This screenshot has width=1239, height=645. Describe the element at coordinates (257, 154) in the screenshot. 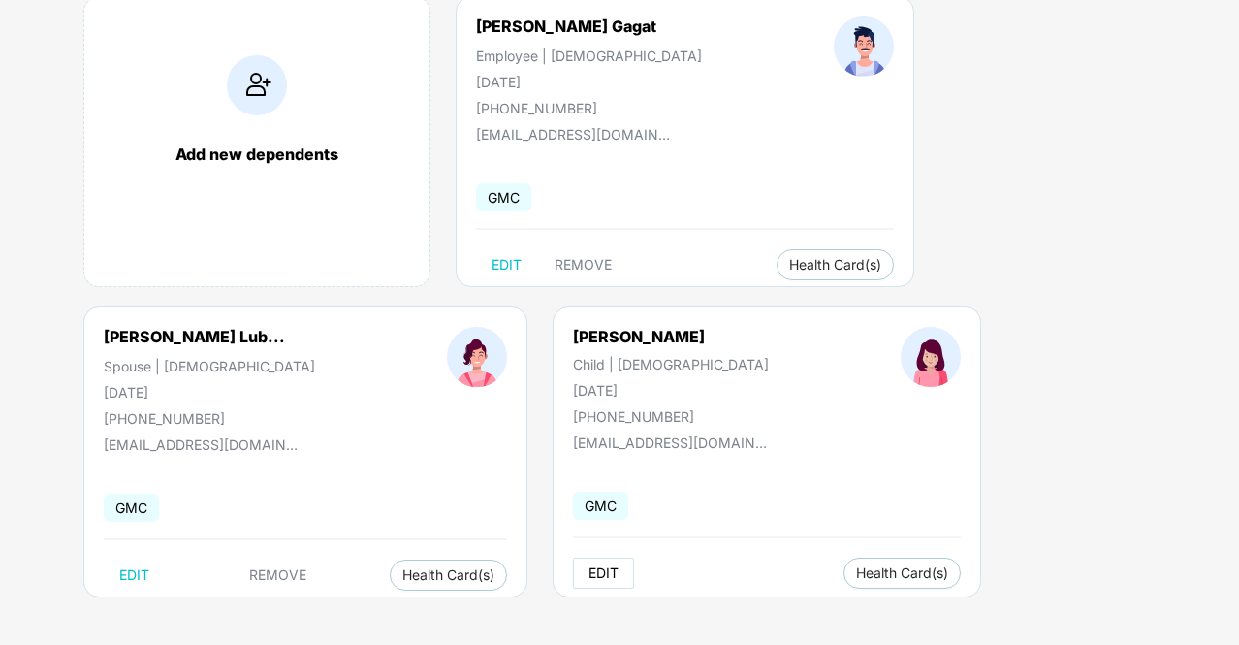

I see `div: Add new dependents` at that location.